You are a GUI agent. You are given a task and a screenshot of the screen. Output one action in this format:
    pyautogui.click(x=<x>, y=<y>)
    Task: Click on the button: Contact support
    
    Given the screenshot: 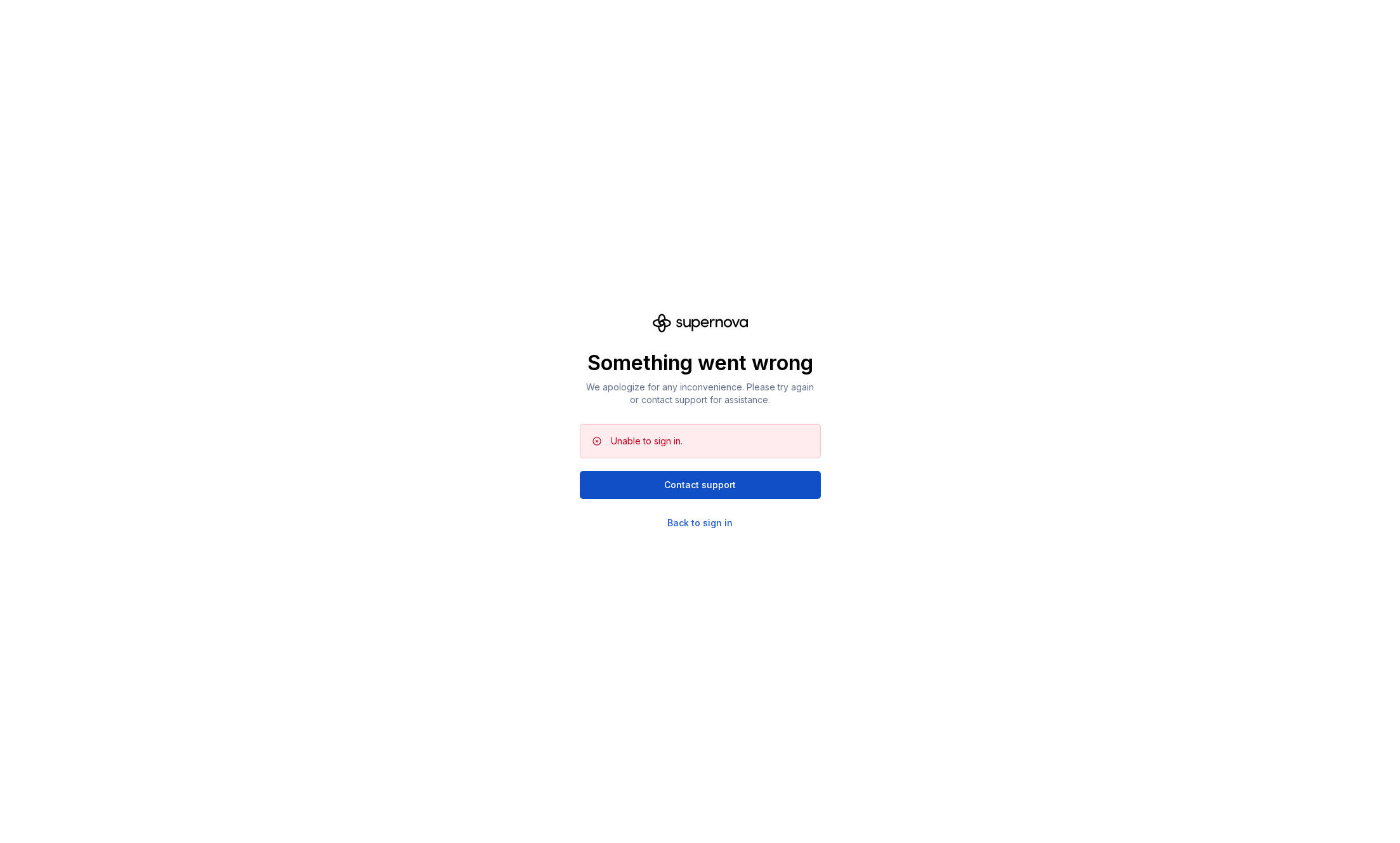 What is the action you would take?
    pyautogui.click(x=701, y=485)
    